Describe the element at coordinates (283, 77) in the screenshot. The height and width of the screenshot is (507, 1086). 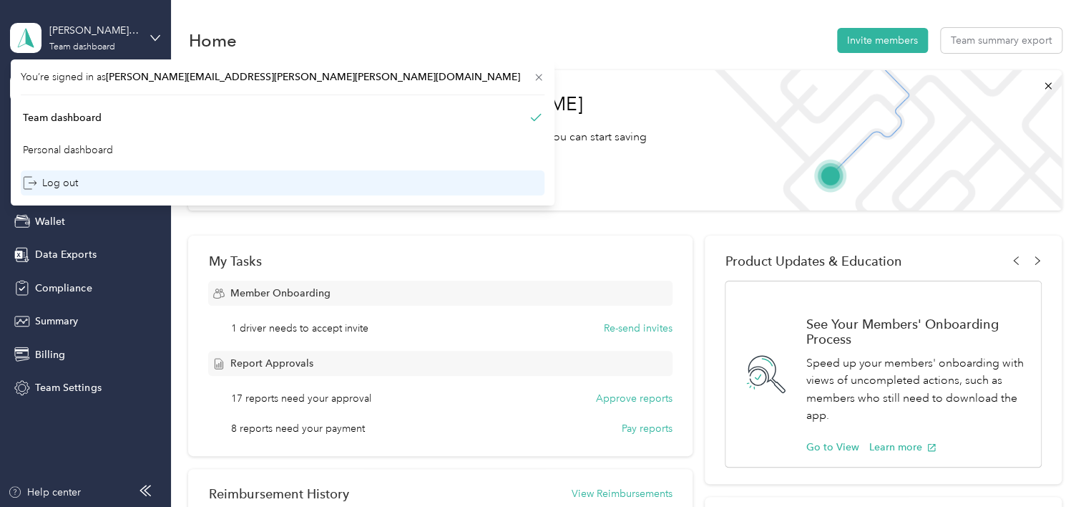
I see `span: You’re signed in as` at that location.